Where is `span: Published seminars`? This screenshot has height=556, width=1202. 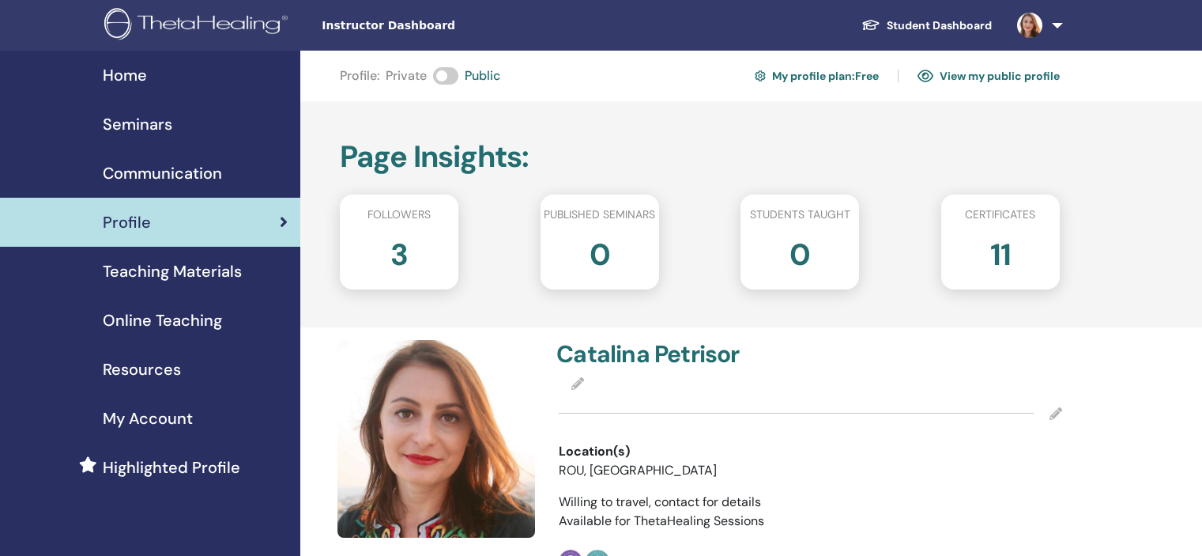 span: Published seminars is located at coordinates (599, 214).